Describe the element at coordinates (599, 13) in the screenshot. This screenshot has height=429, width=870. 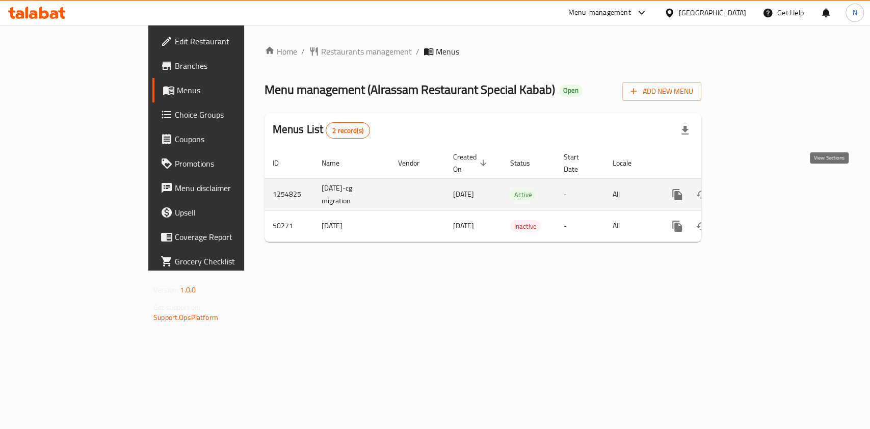
I see `div: Menu-management` at that location.